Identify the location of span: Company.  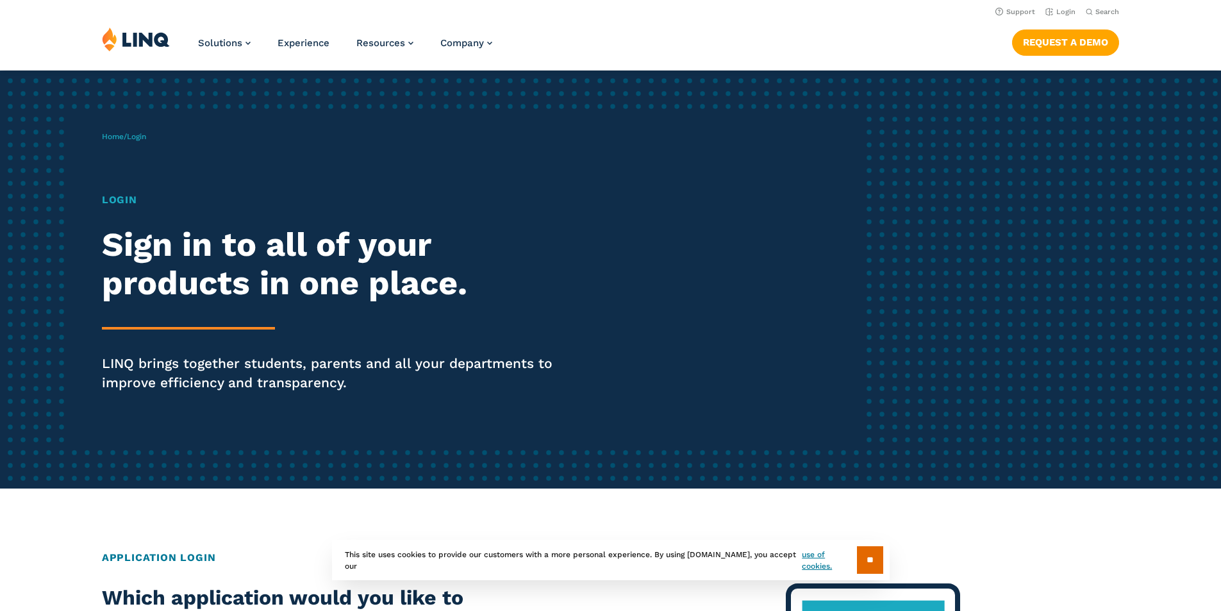
(462, 43).